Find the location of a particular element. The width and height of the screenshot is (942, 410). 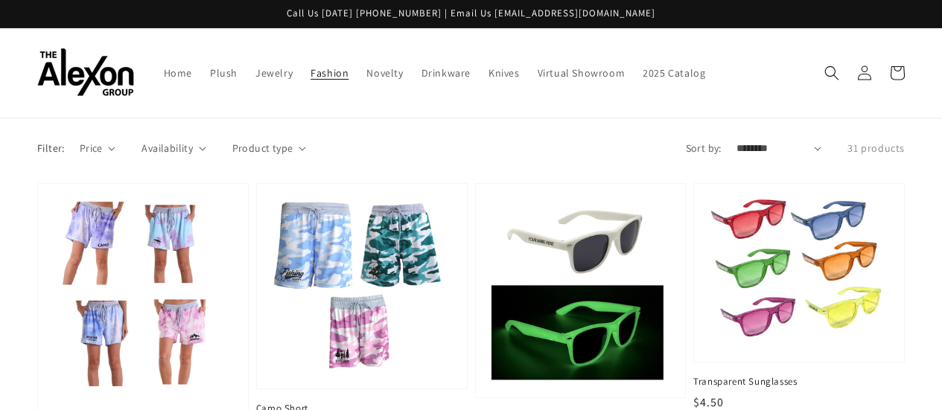

span: Product type is located at coordinates (263, 148).